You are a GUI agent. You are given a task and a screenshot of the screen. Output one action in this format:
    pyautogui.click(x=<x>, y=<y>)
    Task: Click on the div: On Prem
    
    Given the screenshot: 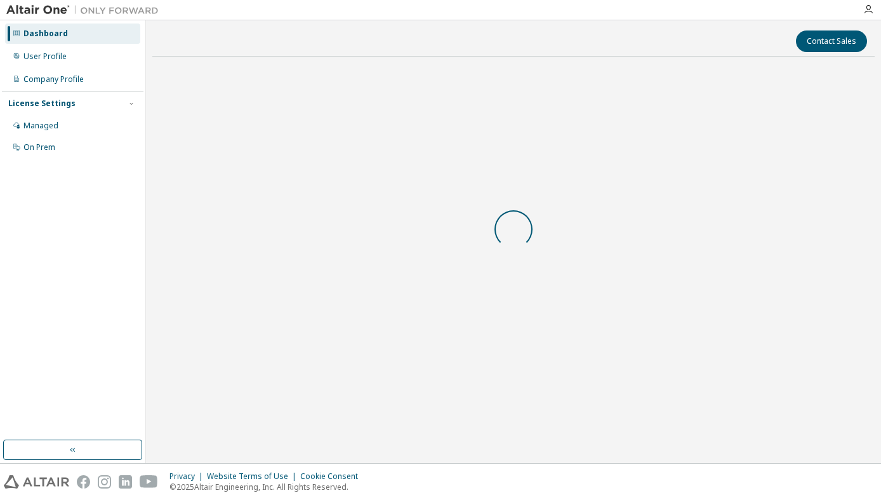 What is the action you would take?
    pyautogui.click(x=39, y=147)
    